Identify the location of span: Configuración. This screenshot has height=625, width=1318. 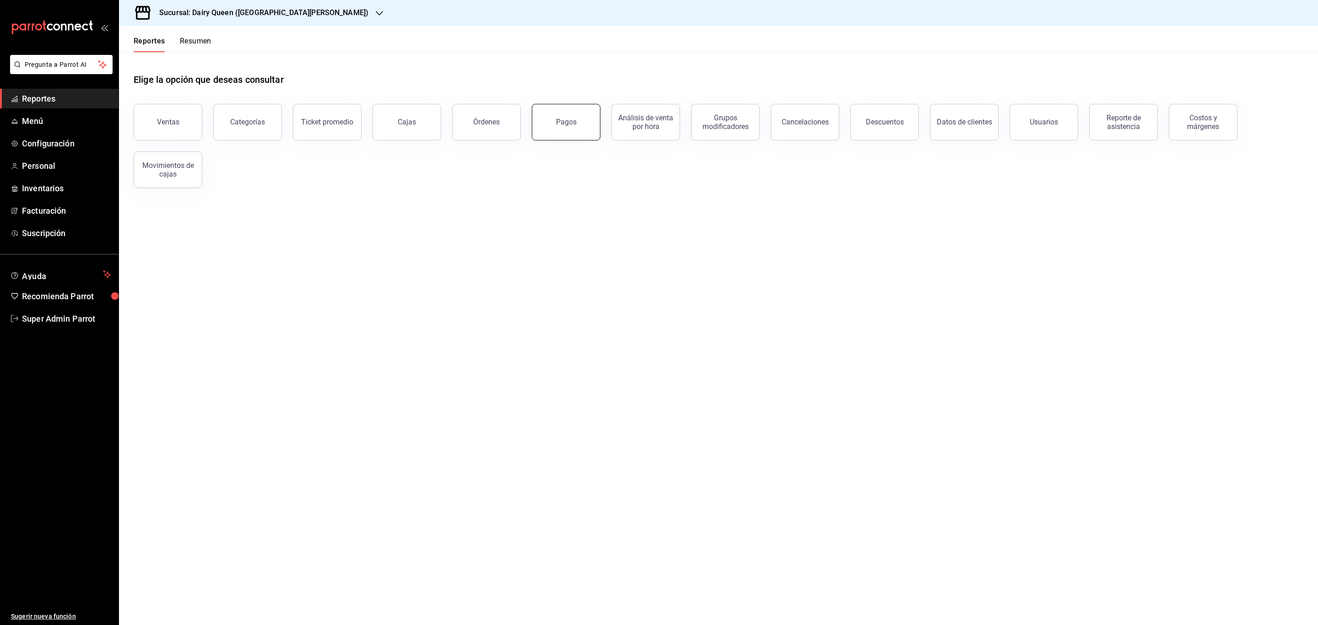
(66, 143).